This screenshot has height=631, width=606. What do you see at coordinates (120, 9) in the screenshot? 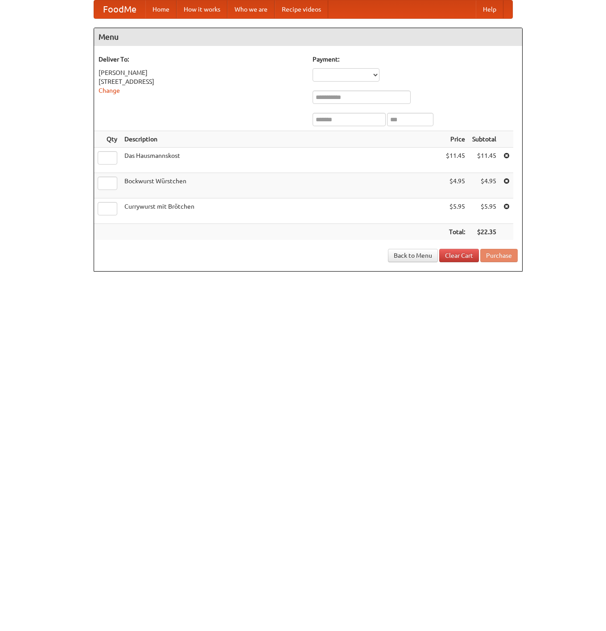
I see `a: FoodMe` at bounding box center [120, 9].